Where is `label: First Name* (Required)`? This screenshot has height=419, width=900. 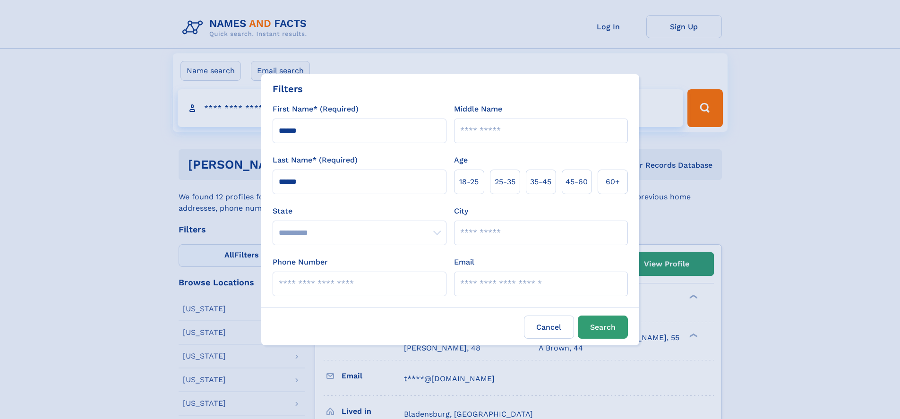 label: First Name* (Required) is located at coordinates (315, 109).